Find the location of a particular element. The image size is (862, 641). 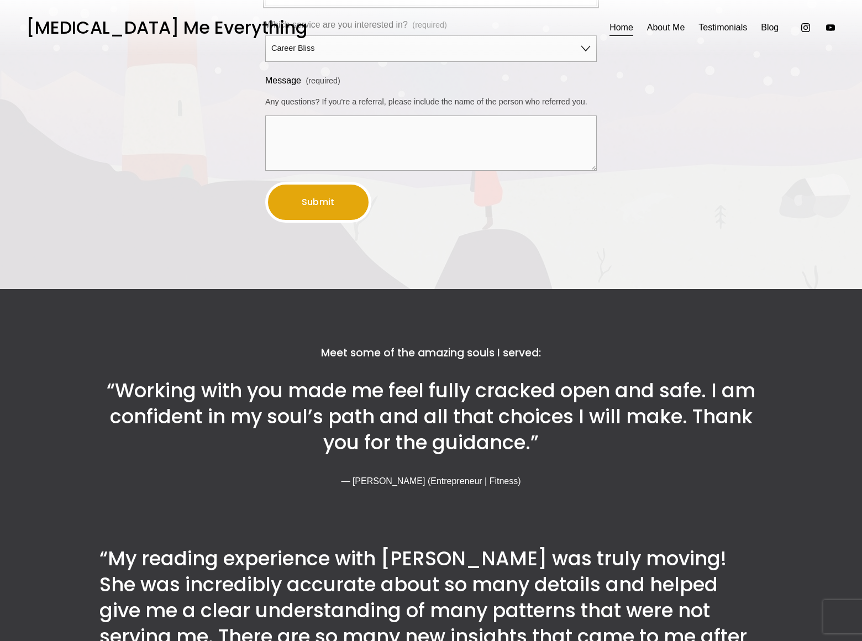

button: SubmitSubmit is located at coordinates (318, 202).